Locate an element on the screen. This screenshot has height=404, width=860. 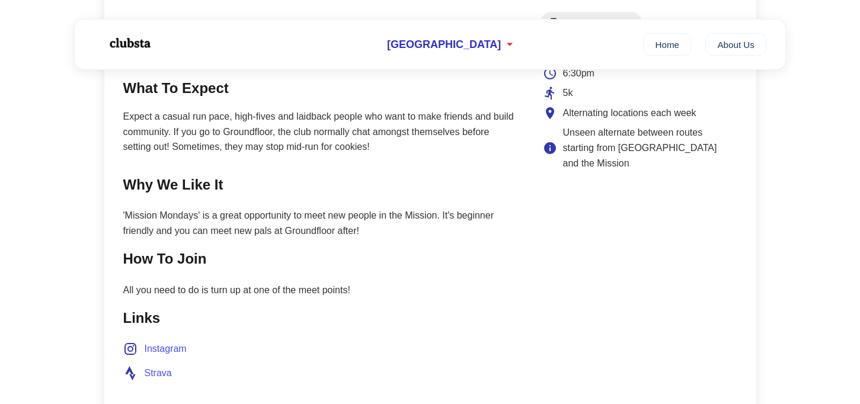
h2: Links is located at coordinates (320, 318).